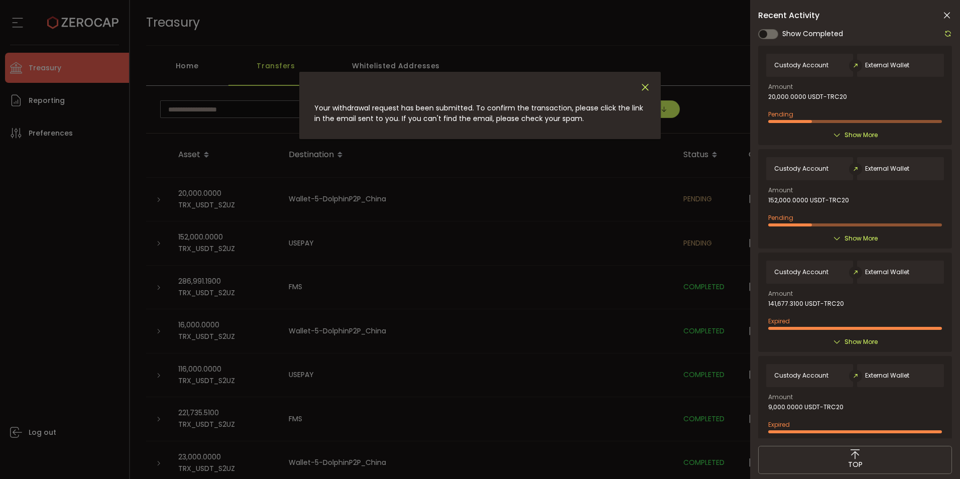 The image size is (960, 479). Describe the element at coordinates (807, 97) in the screenshot. I see `span: 20,000.0000 USDT-TRC20` at that location.